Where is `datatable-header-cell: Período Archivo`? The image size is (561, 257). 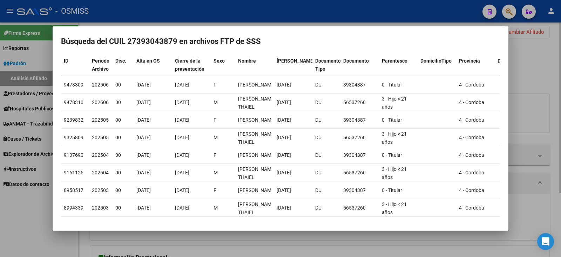 datatable-header-cell: Período Archivo is located at coordinates (101, 65).